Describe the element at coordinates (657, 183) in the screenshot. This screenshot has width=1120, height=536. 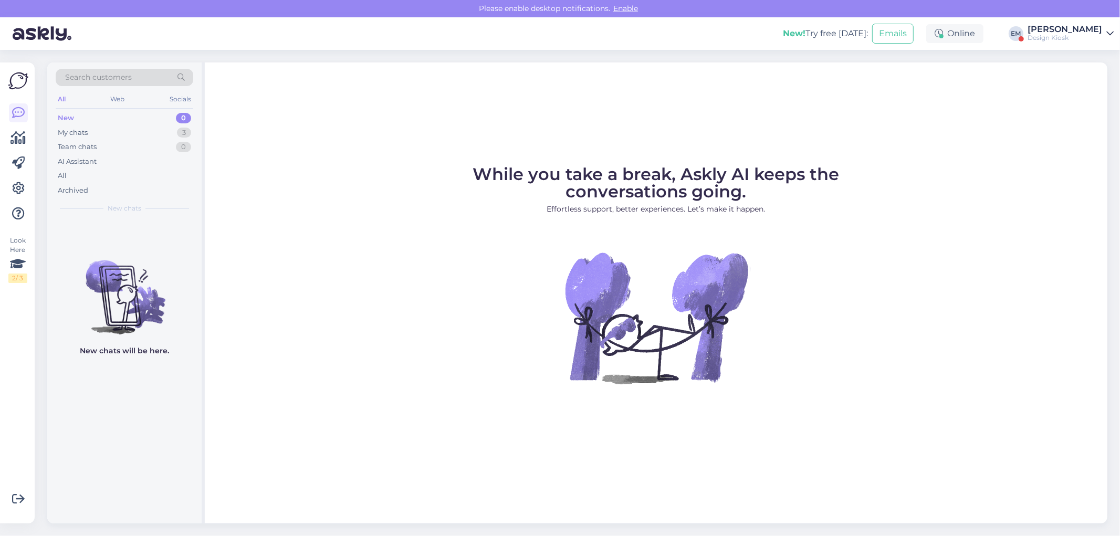
I see `span: While you take a break, Askly AI keeps the conversations going.` at that location.